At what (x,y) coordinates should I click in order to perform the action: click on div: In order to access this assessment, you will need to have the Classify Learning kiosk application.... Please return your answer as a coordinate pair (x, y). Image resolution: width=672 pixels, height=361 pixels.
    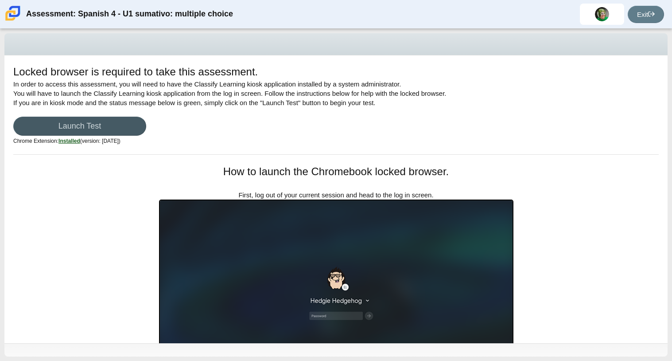
    Looking at the image, I should click on (336, 109).